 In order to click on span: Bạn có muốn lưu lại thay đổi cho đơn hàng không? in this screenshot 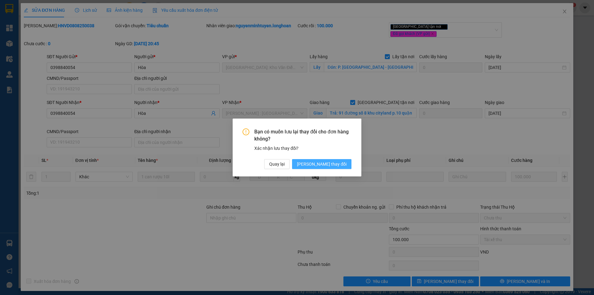, I will do `click(303, 135)`.